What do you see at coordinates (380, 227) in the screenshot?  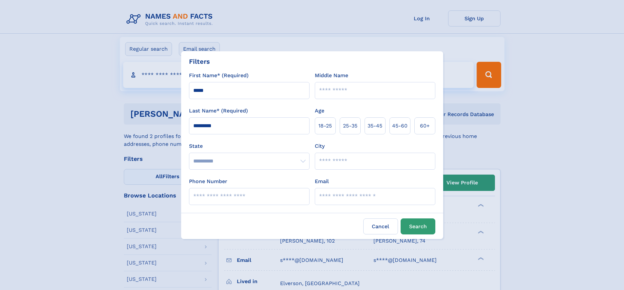 I see `label: Cancel` at bounding box center [380, 227].